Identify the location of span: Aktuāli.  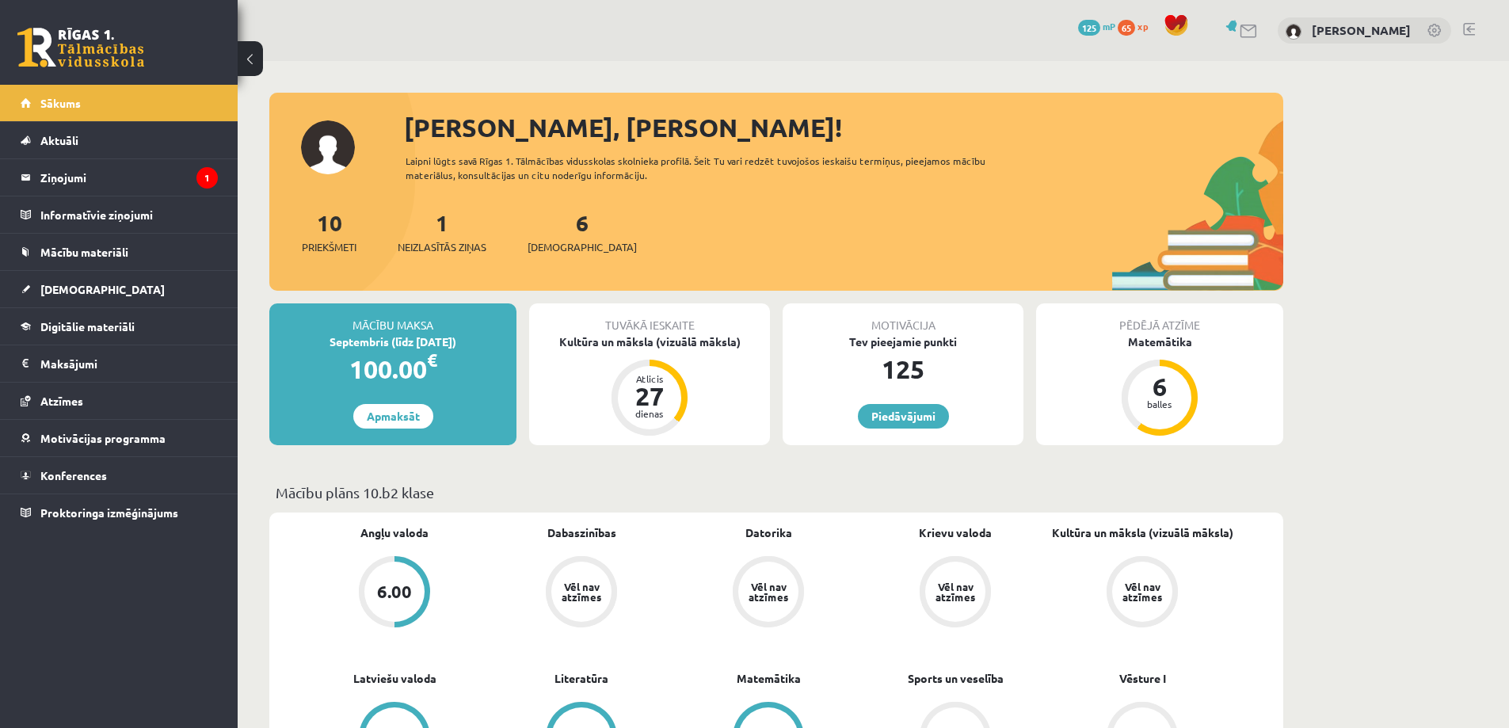
(59, 140).